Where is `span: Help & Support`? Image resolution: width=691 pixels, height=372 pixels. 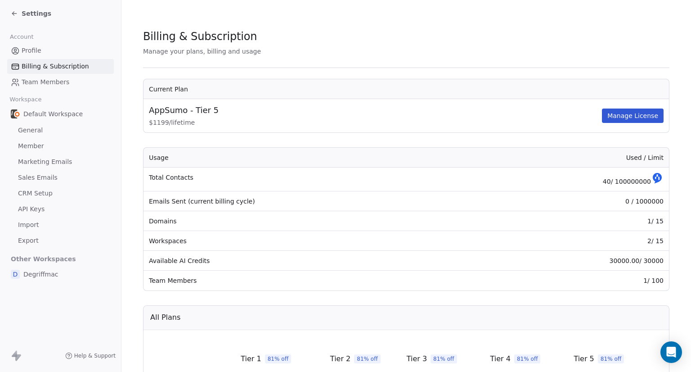
span: Help & Support is located at coordinates (95, 355).